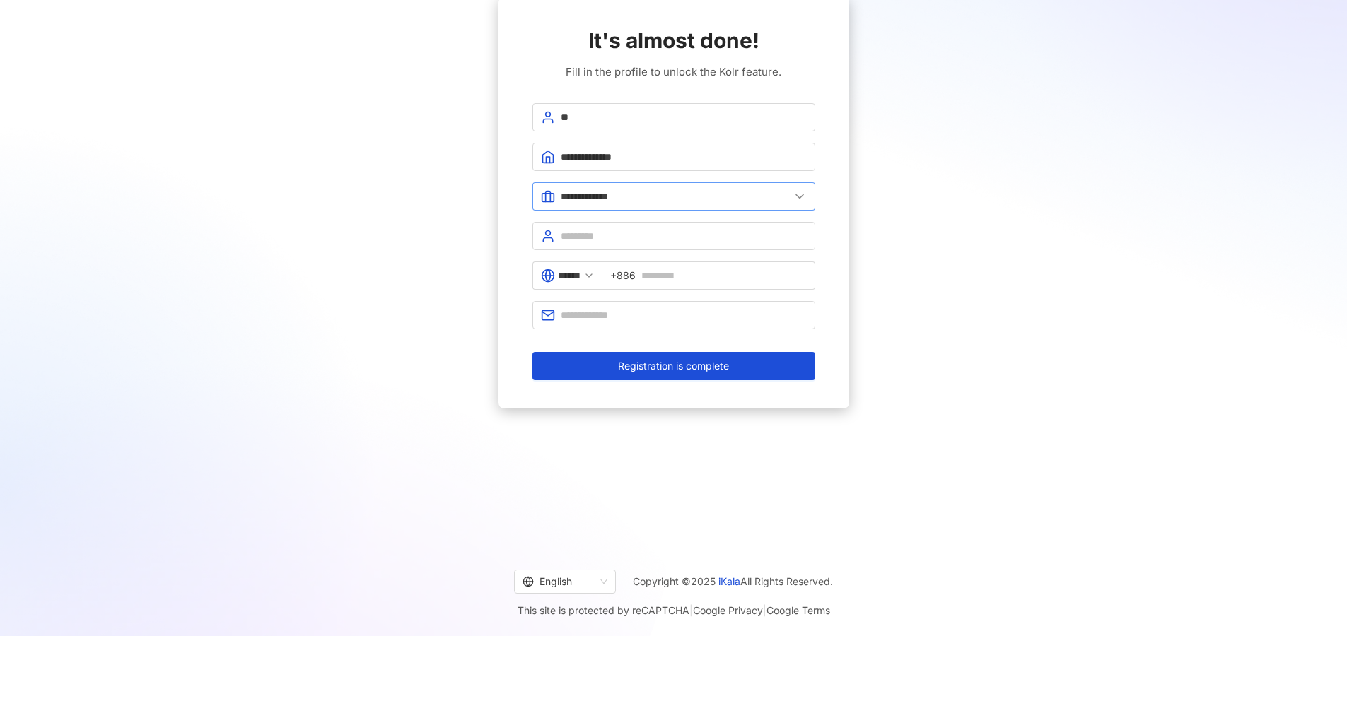 This screenshot has width=1347, height=701. What do you see at coordinates (727, 610) in the screenshot?
I see `a: Google Privacy` at bounding box center [727, 610].